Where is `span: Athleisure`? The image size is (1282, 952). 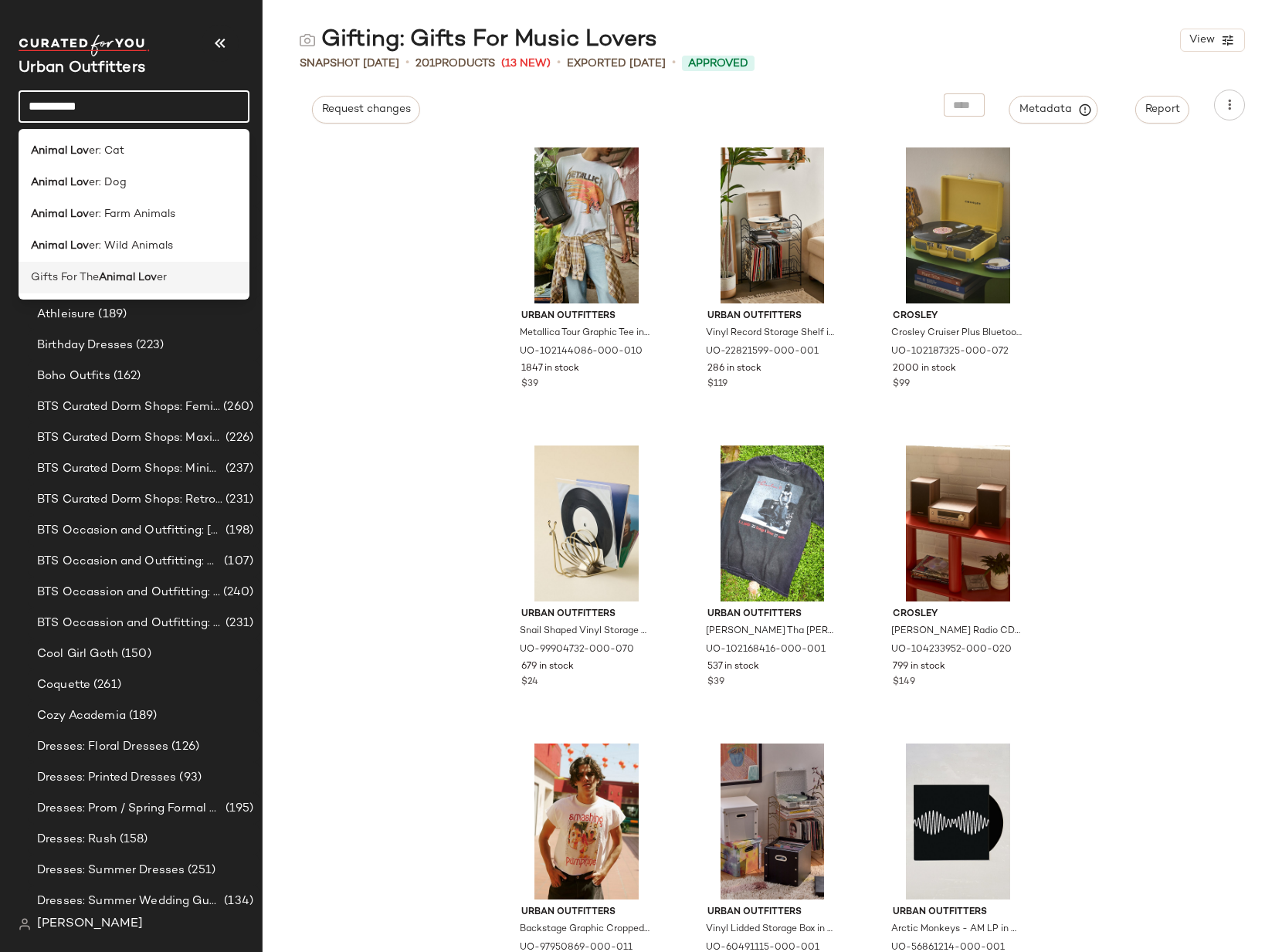
span: Athleisure is located at coordinates (66, 315).